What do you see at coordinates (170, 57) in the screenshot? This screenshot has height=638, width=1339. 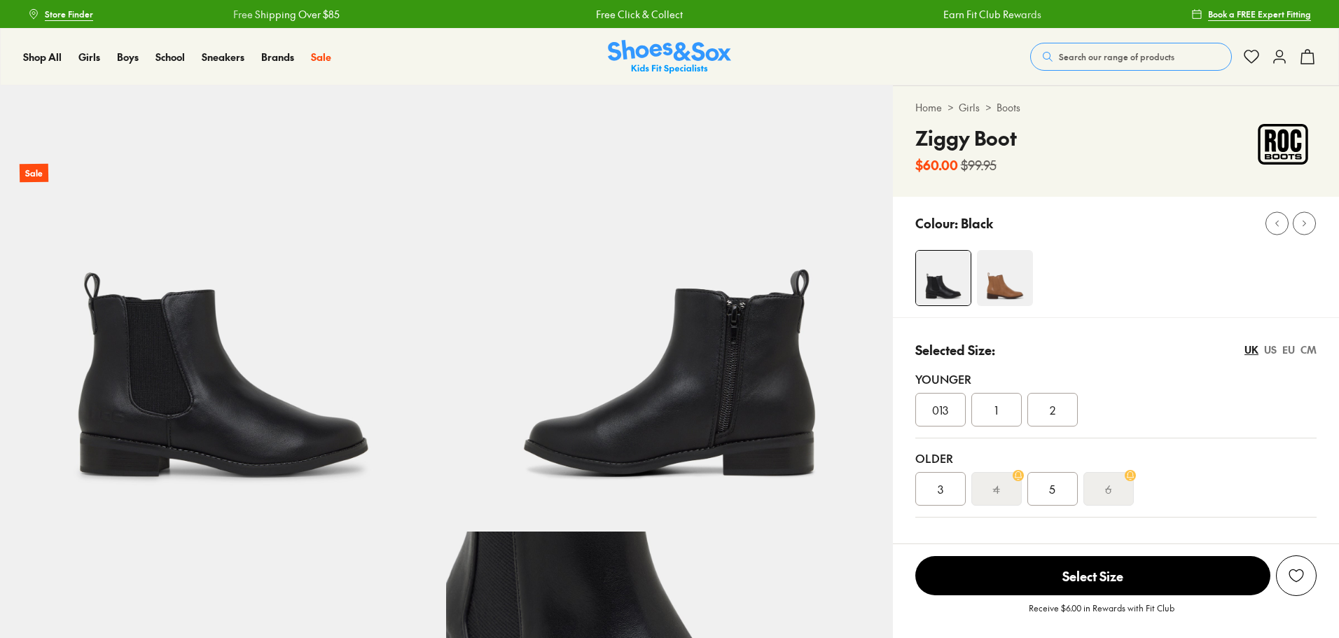 I see `a: School` at bounding box center [170, 57].